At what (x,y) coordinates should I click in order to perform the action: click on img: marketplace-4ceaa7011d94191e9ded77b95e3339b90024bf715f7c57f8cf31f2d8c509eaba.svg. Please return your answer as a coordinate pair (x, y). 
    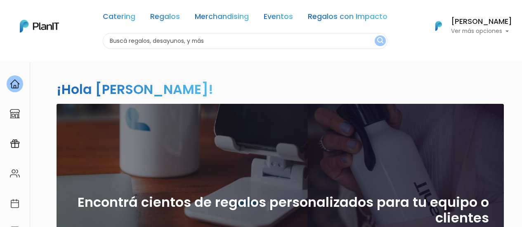
    Looking at the image, I should click on (15, 114).